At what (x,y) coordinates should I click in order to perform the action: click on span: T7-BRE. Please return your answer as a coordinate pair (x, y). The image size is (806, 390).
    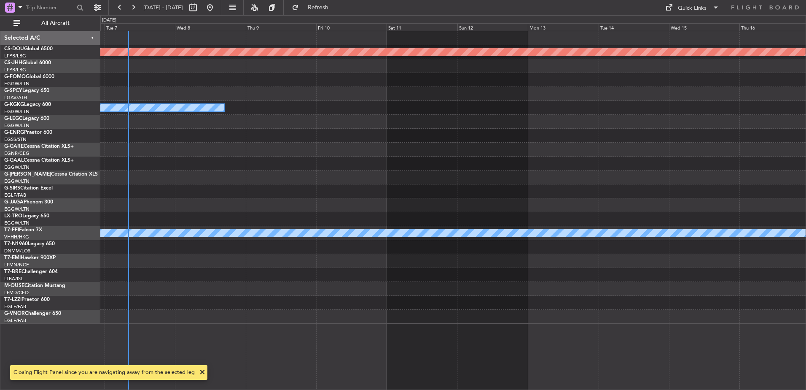
    Looking at the image, I should click on (13, 272).